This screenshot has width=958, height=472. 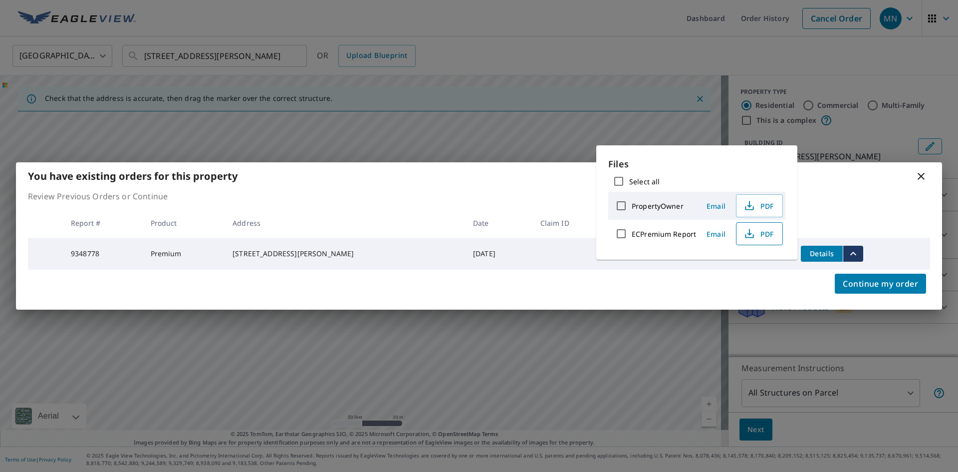 I want to click on th: Claim ID, so click(x=572, y=223).